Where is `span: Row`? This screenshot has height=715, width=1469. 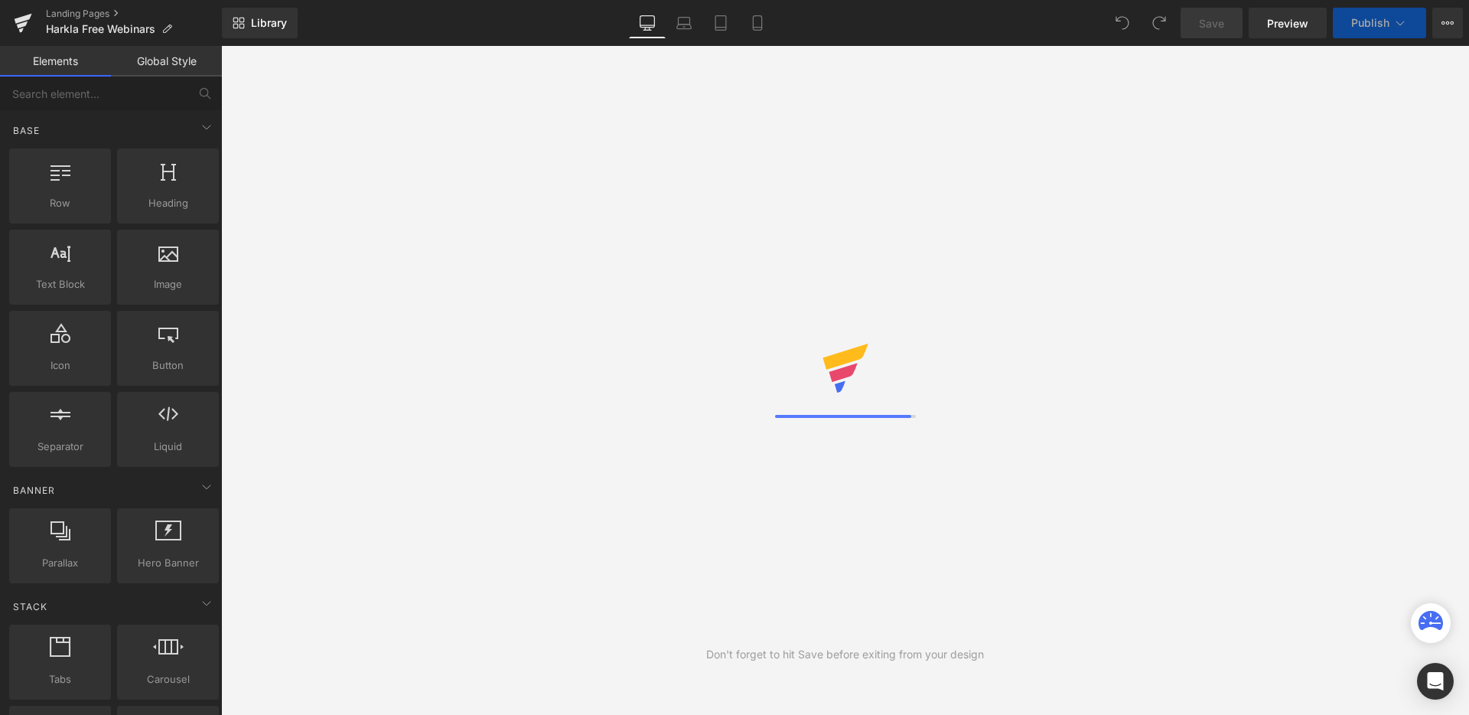
span: Row is located at coordinates (60, 203).